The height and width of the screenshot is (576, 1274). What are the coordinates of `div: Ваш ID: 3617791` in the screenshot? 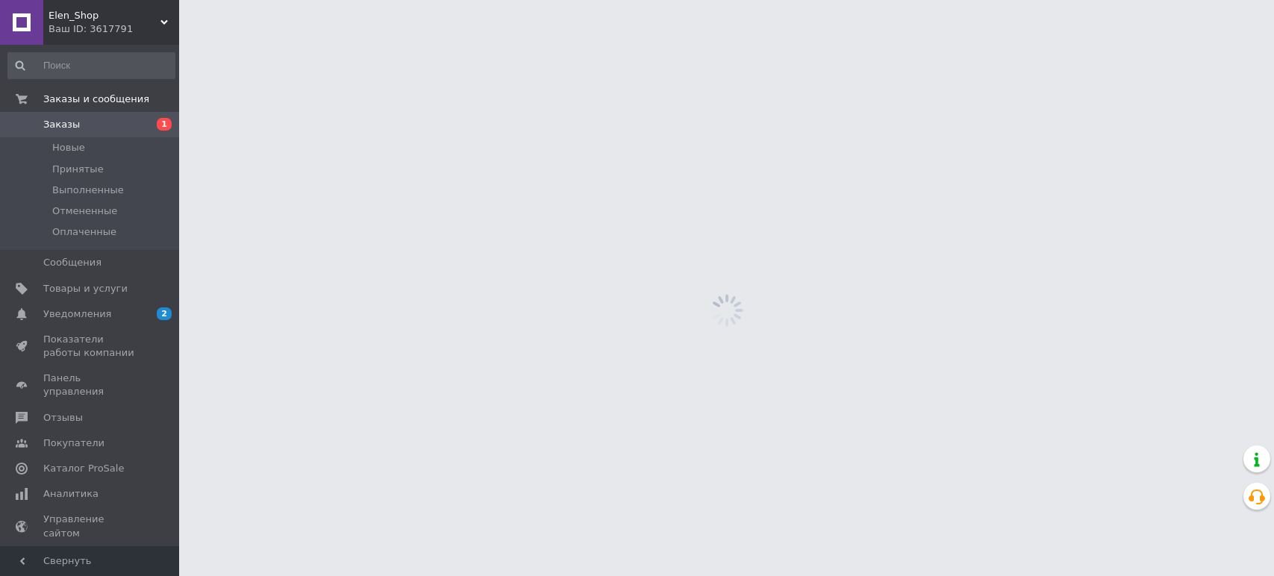 It's located at (113, 29).